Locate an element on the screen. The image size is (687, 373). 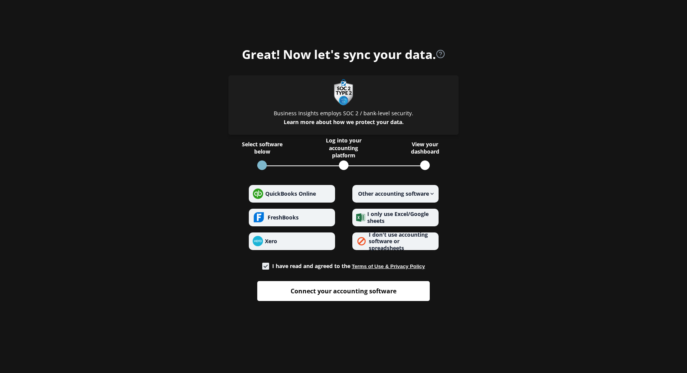
span: QuickBooks Online is located at coordinates (291, 194).